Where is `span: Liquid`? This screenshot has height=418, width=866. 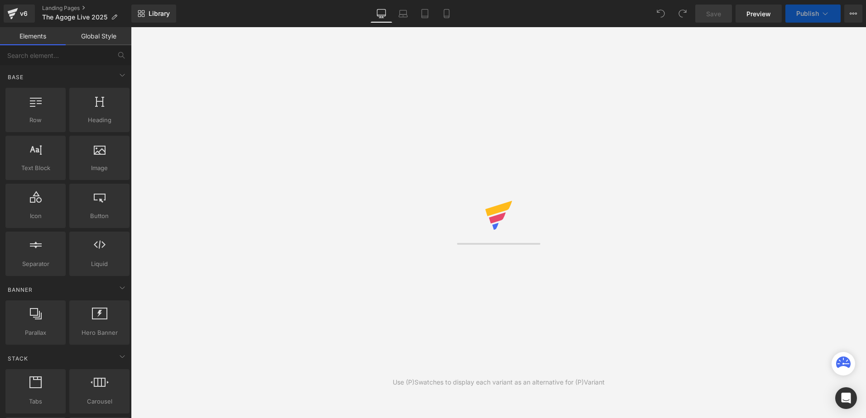
span: Liquid is located at coordinates (99, 264).